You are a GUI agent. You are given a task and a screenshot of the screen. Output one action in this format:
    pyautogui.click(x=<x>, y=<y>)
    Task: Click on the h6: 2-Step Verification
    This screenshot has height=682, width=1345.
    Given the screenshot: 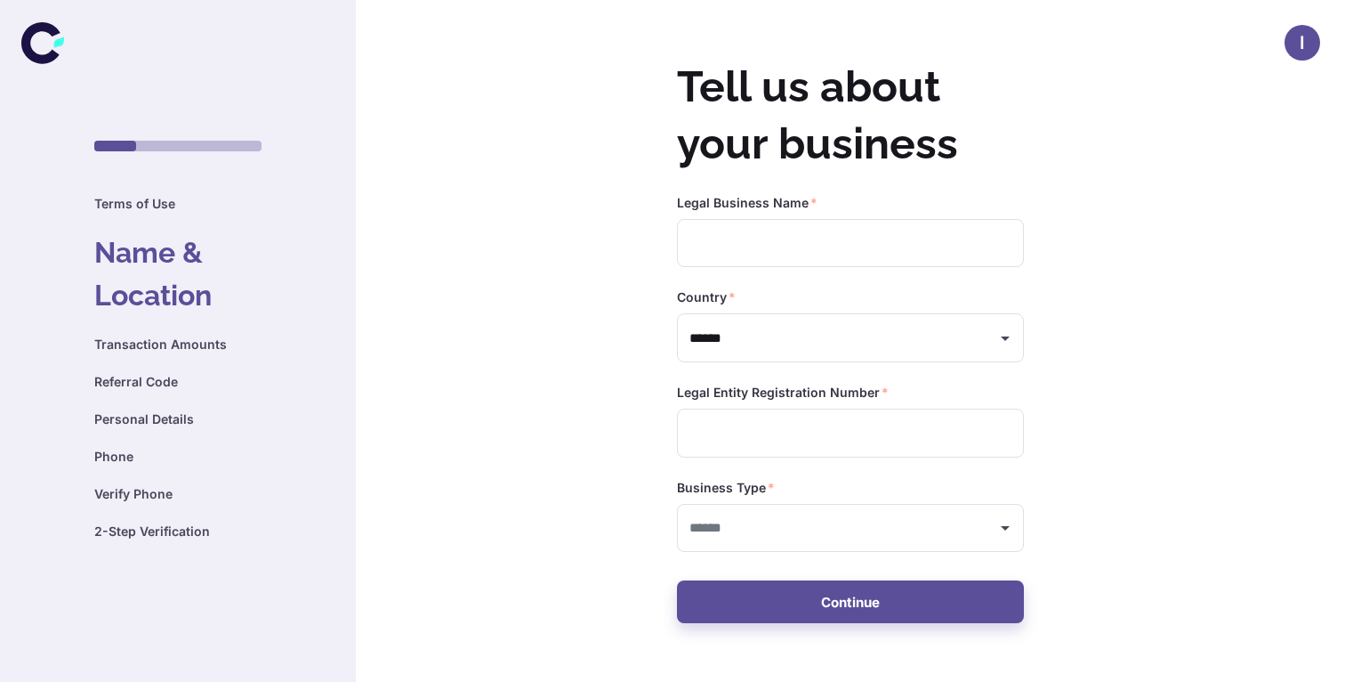 What is the action you would take?
    pyautogui.click(x=178, y=531)
    